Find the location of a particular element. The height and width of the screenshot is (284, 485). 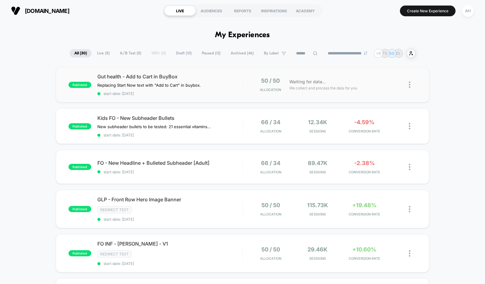

p: TS is located at coordinates (385, 53).